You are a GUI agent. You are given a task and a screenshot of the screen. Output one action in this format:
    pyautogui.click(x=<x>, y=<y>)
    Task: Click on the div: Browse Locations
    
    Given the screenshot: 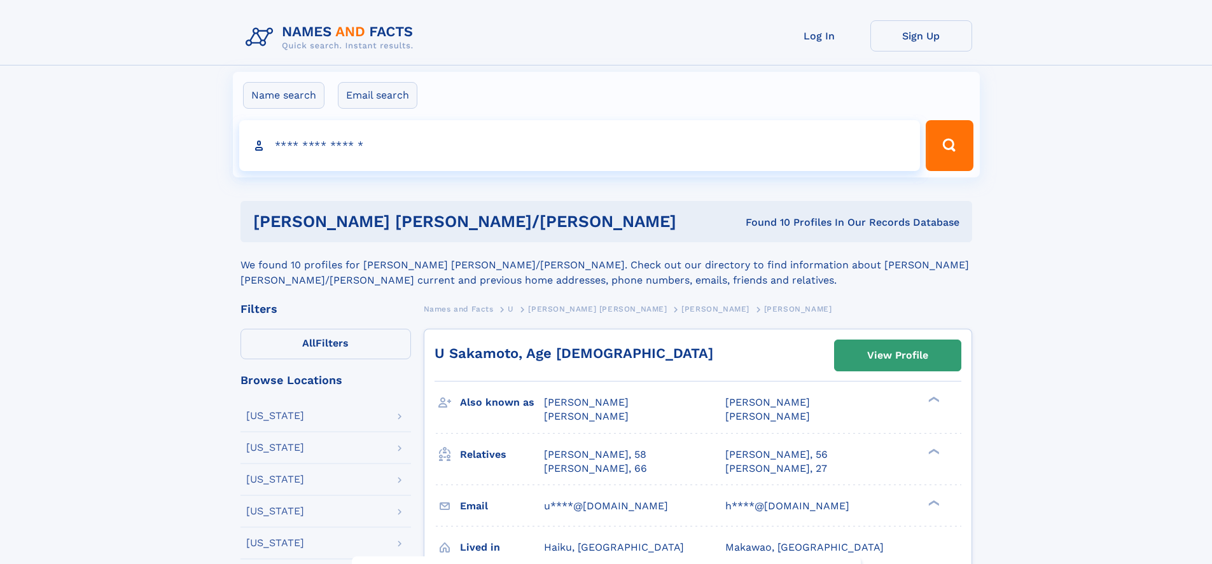 What is the action you would take?
    pyautogui.click(x=326, y=380)
    